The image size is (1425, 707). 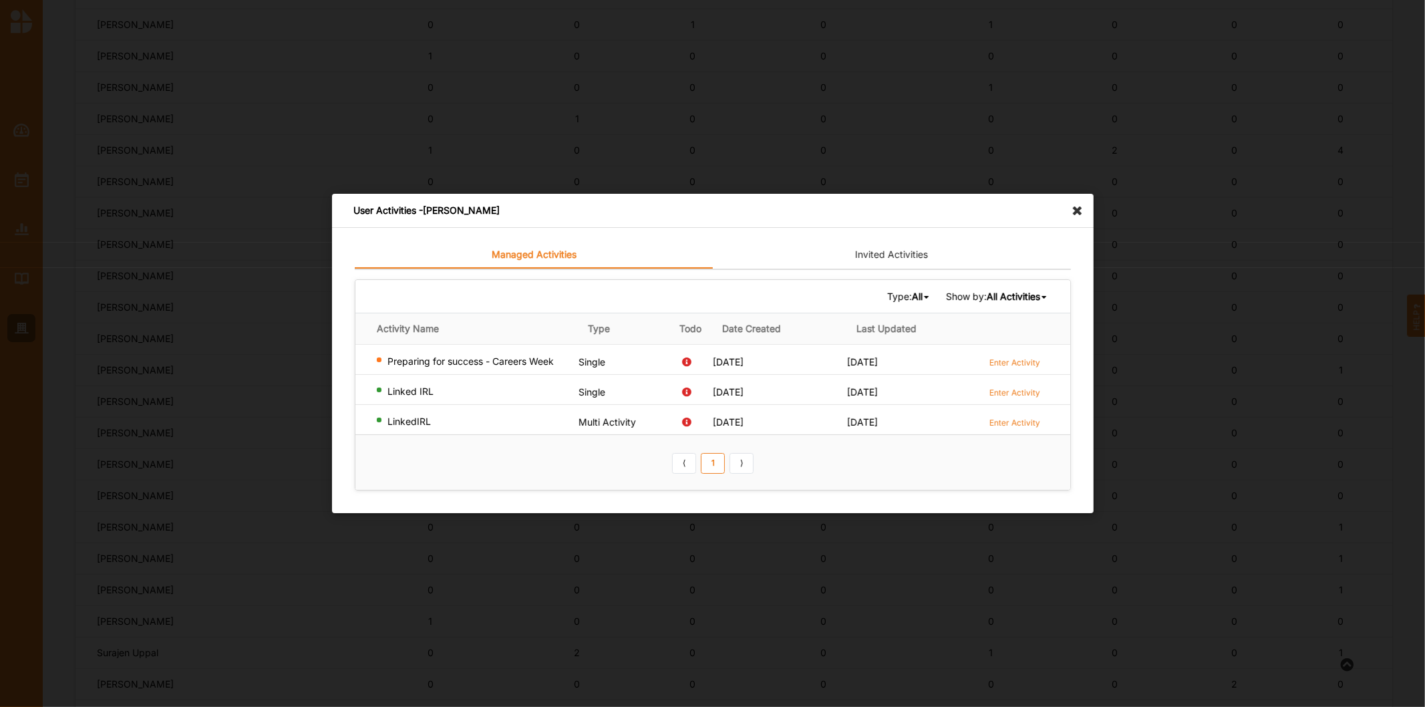 What do you see at coordinates (997, 296) in the screenshot?
I see `span: Show by:` at bounding box center [997, 296].